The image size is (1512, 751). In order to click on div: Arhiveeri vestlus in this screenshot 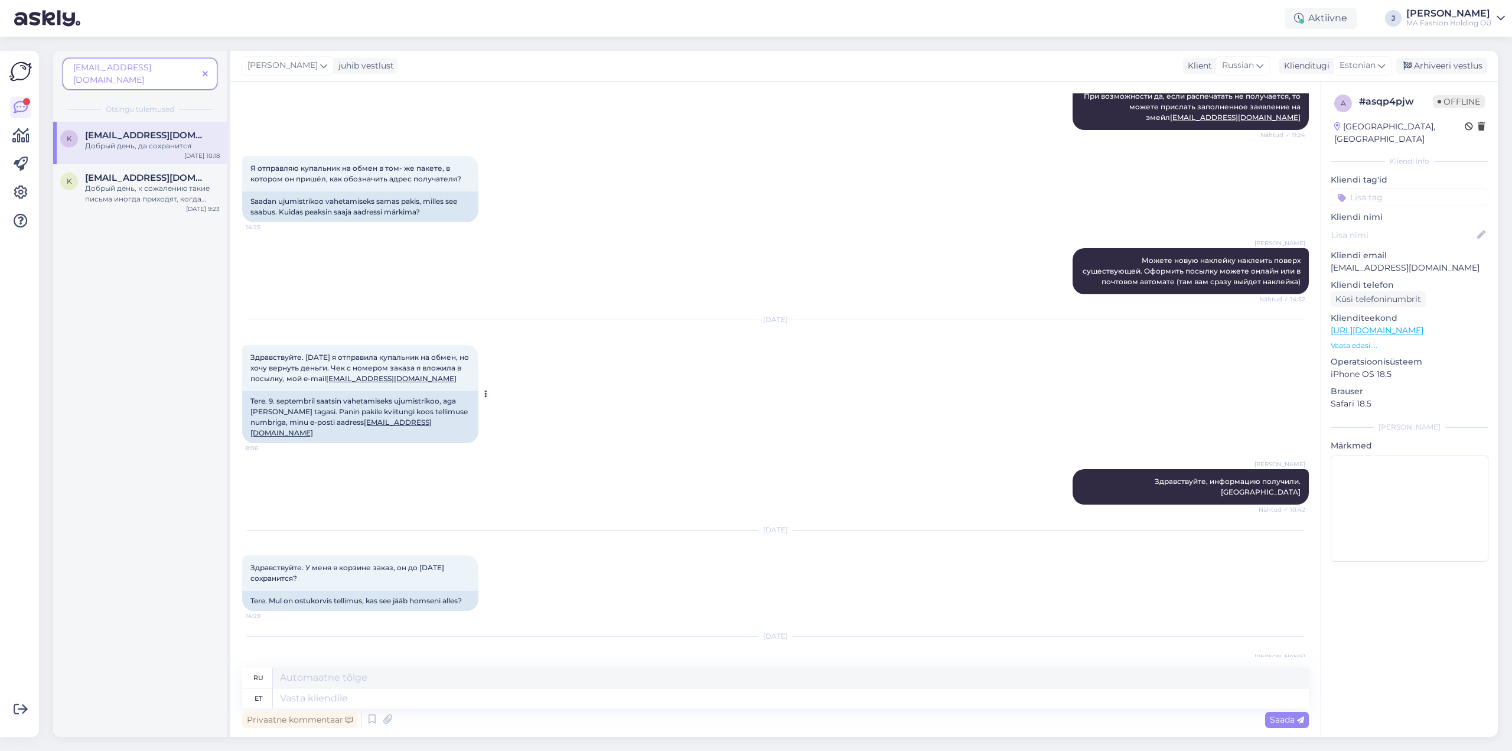, I will do `click(1442, 66)`.